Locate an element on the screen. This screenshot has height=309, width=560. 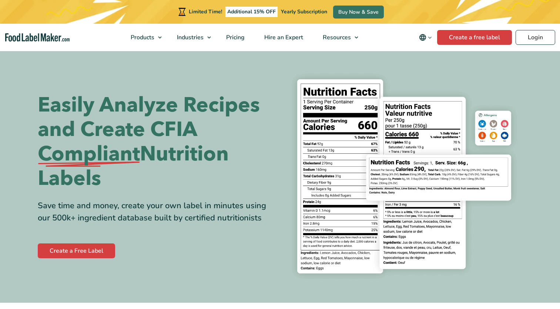
button: Change language is located at coordinates (425, 37).